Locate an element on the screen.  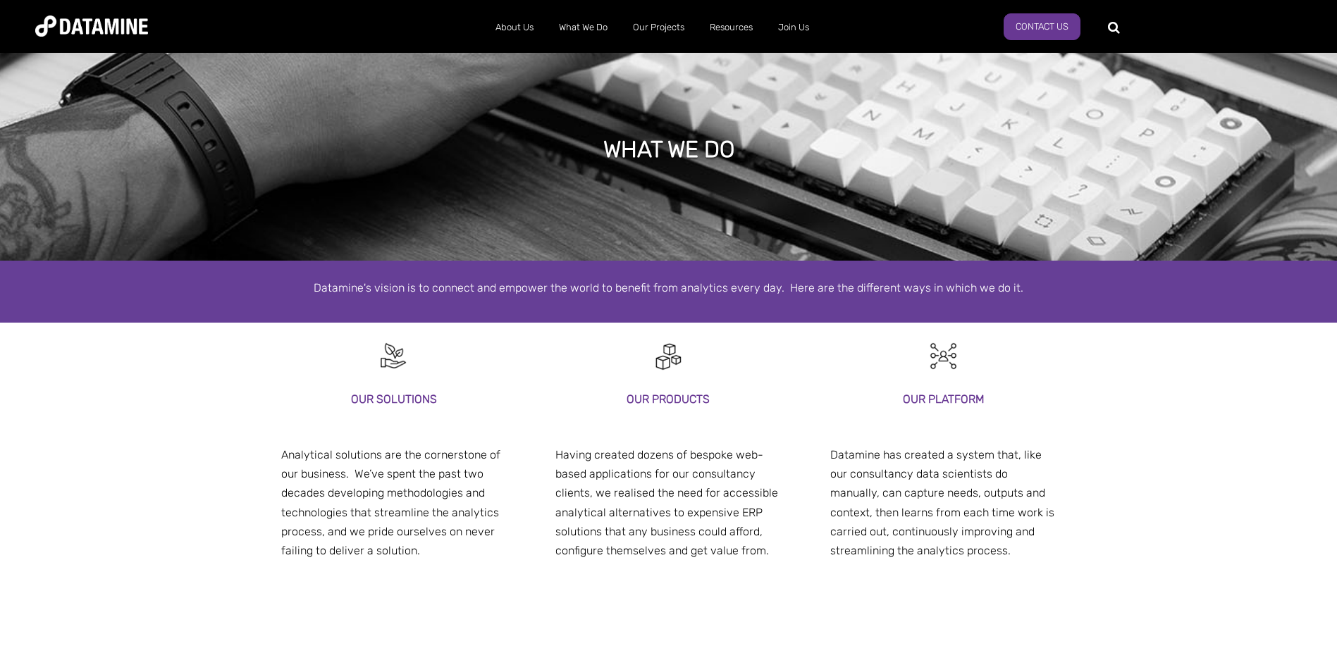
h3: our platform is located at coordinates (943, 399).